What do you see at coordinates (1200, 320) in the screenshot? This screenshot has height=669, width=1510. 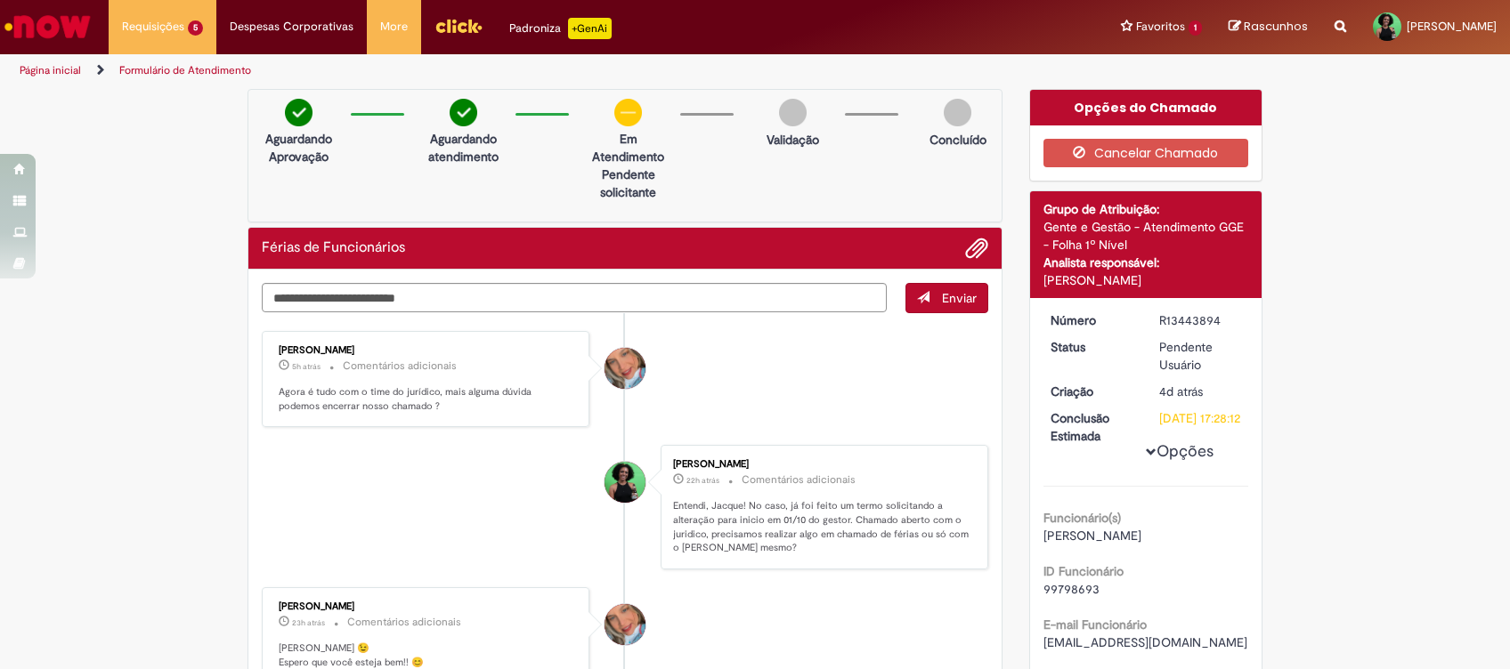 I see `div: R13443894` at bounding box center [1200, 320].